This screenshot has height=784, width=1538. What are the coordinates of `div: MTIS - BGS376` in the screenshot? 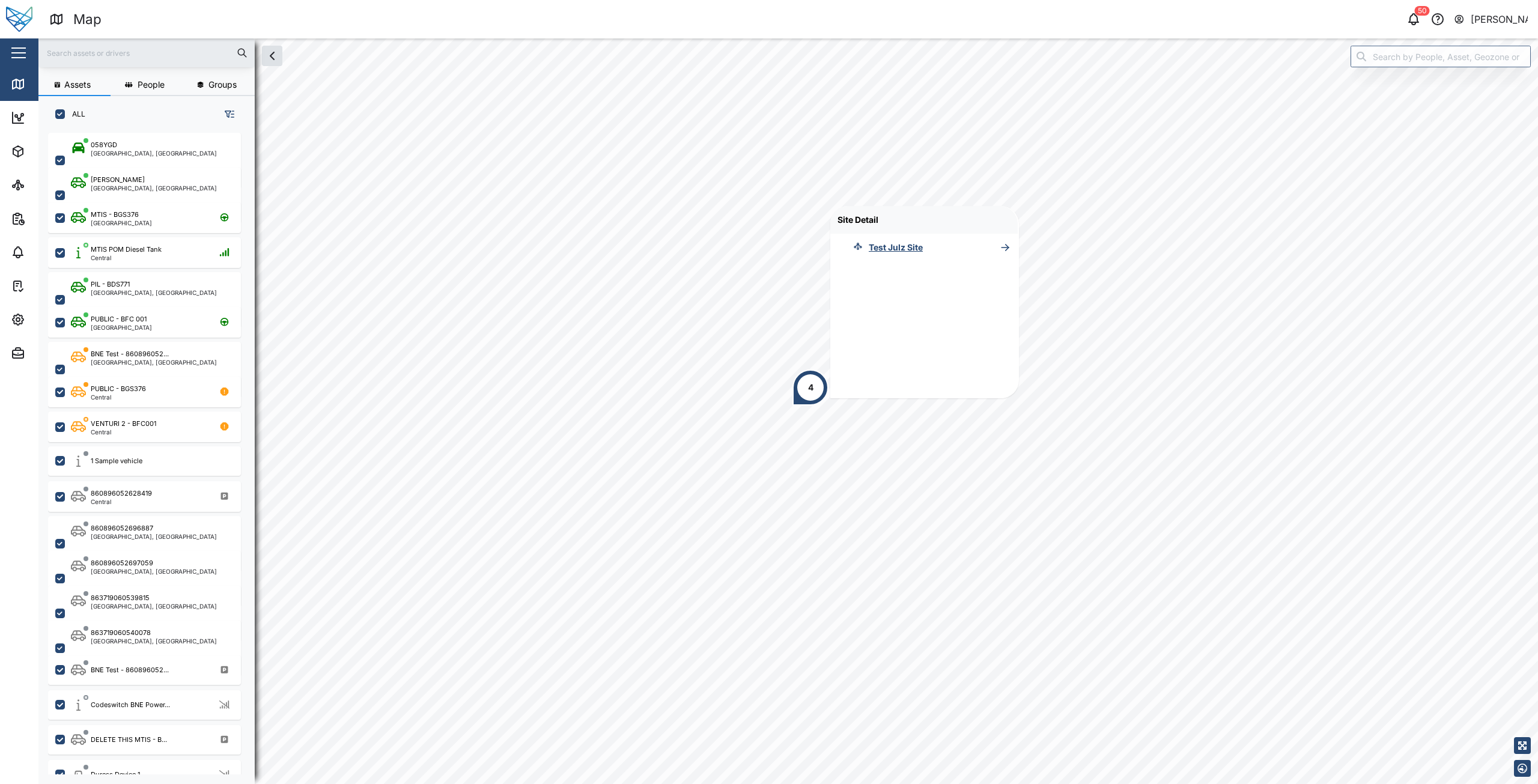 It's located at (115, 214).